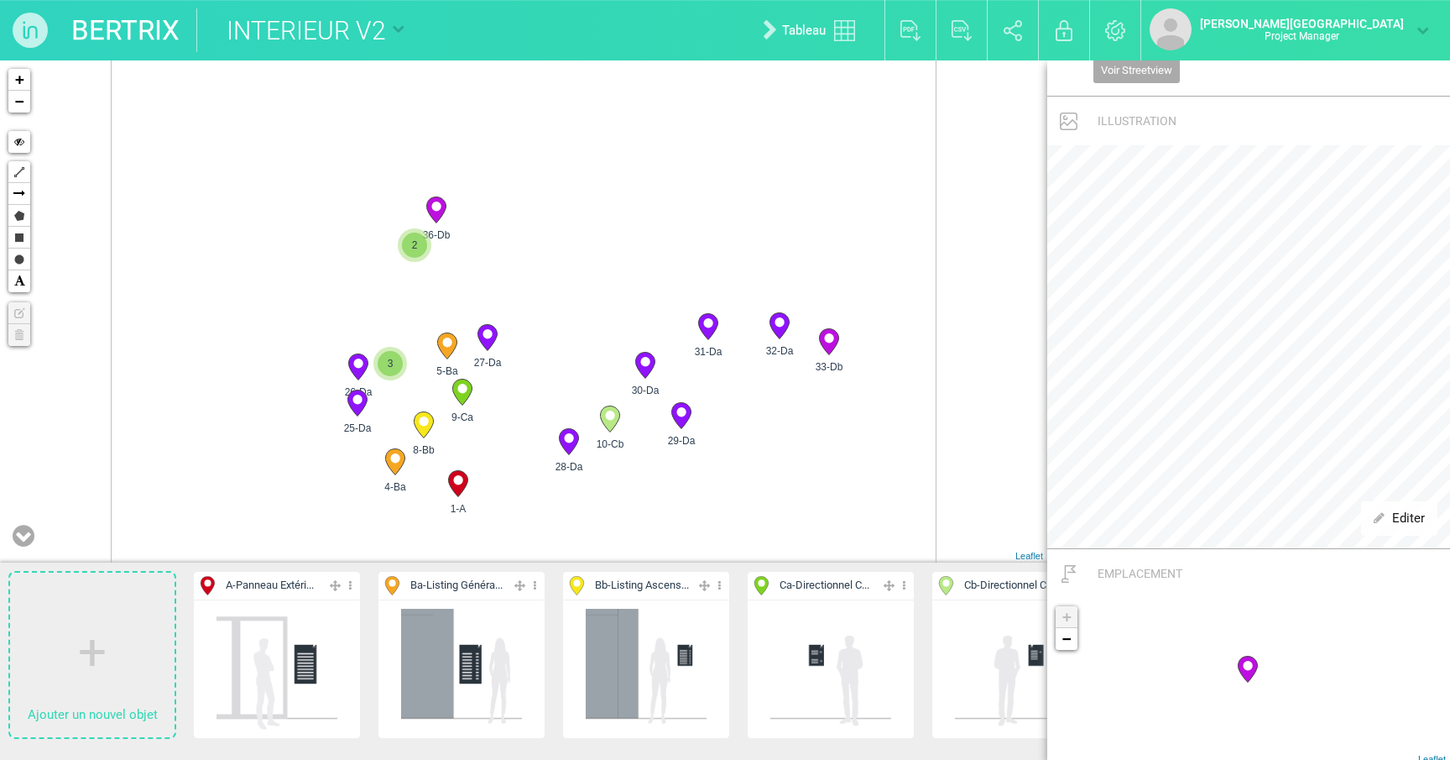 The width and height of the screenshot is (1450, 760). What do you see at coordinates (1068, 121) in the screenshot?
I see `img: IMP_ICON_integration.svg` at bounding box center [1068, 121].